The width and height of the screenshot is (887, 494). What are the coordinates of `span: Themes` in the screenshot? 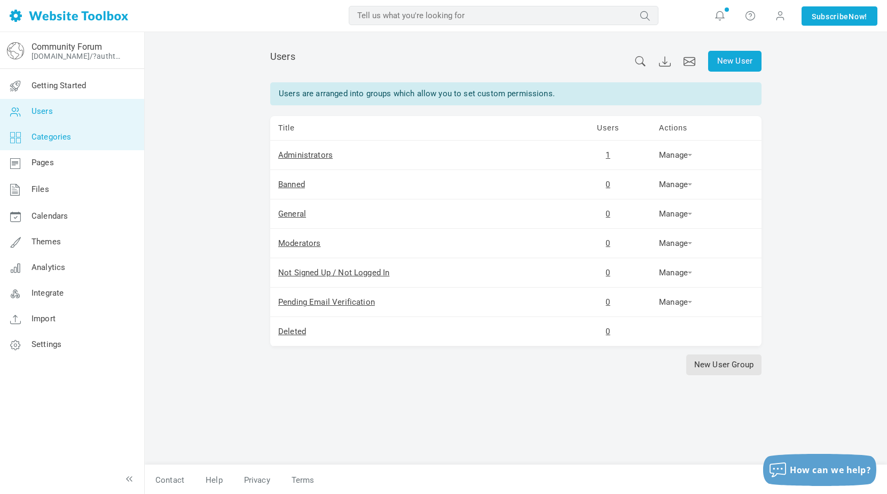 It's located at (46, 241).